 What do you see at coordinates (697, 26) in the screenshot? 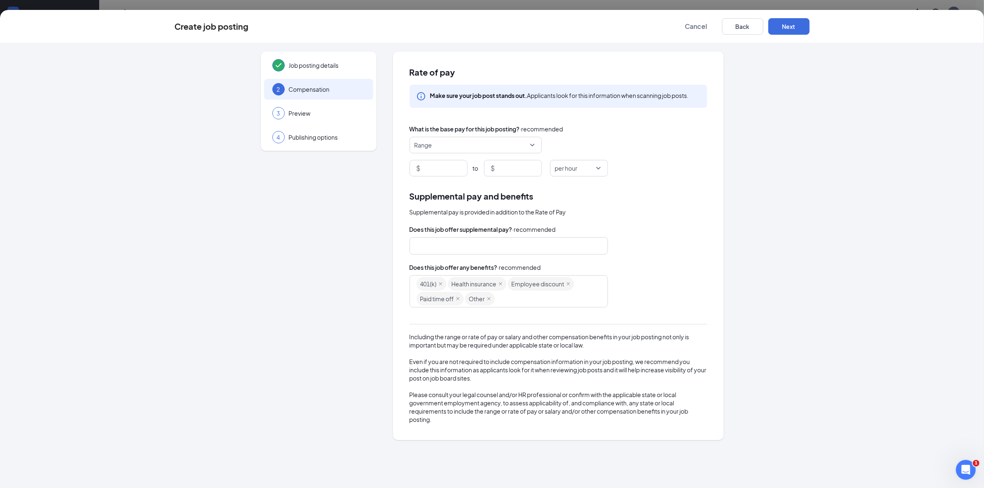
I see `button: Cancel` at bounding box center [697, 26].